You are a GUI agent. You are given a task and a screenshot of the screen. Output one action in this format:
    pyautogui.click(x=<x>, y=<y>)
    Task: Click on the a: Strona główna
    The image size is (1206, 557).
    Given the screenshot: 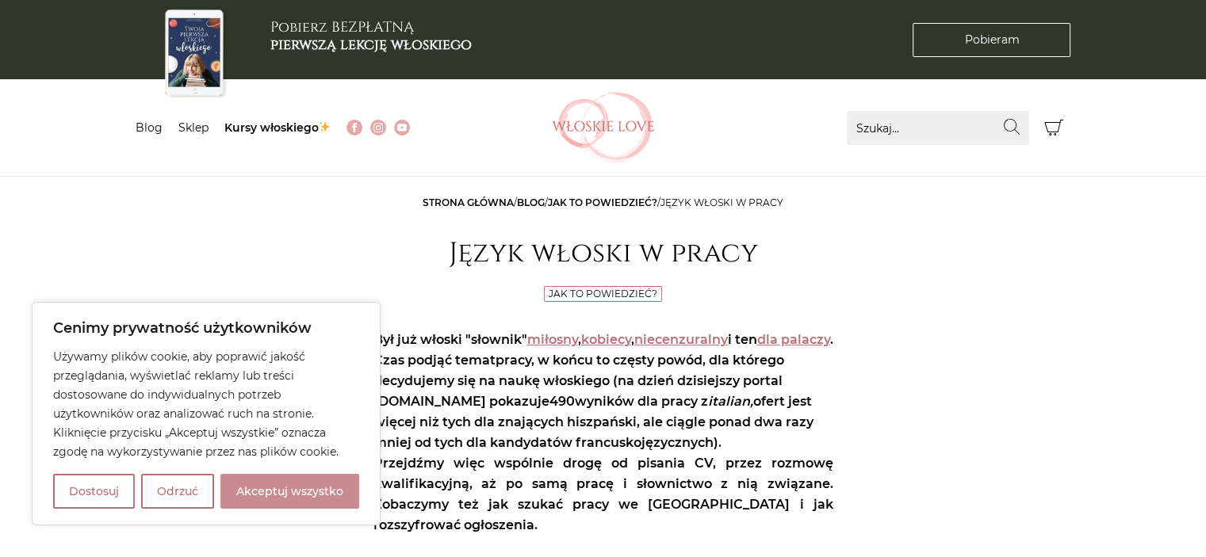 What is the action you would take?
    pyautogui.click(x=468, y=202)
    